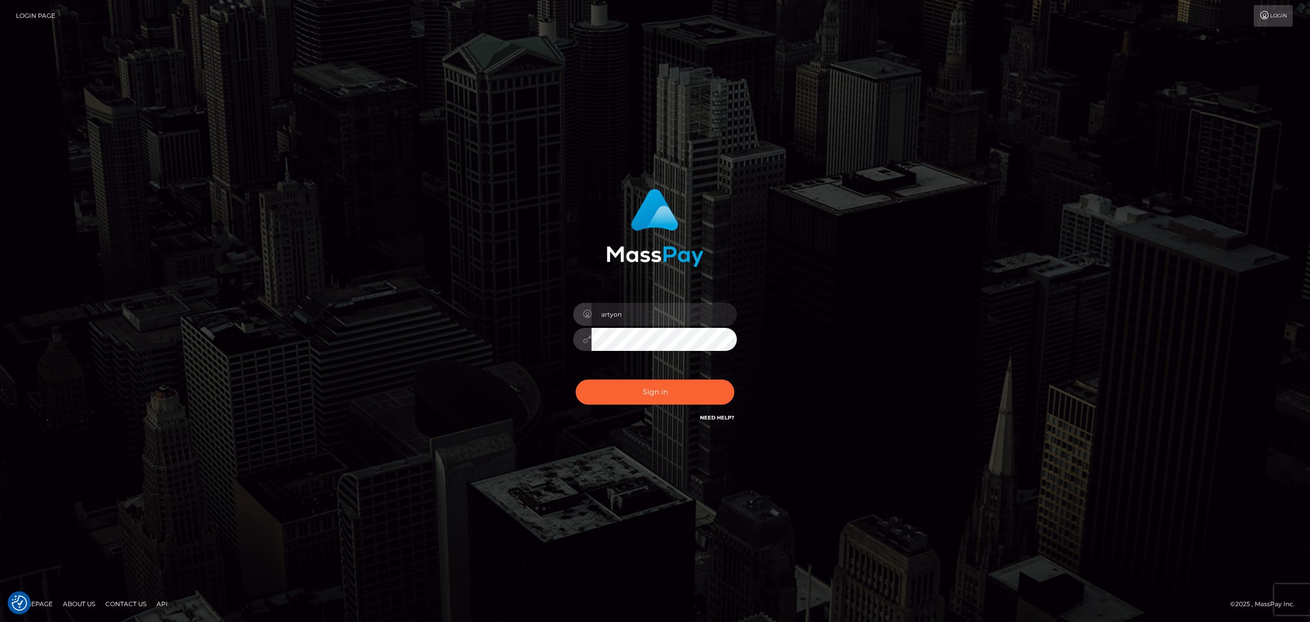  I want to click on button: Sign in, so click(655, 392).